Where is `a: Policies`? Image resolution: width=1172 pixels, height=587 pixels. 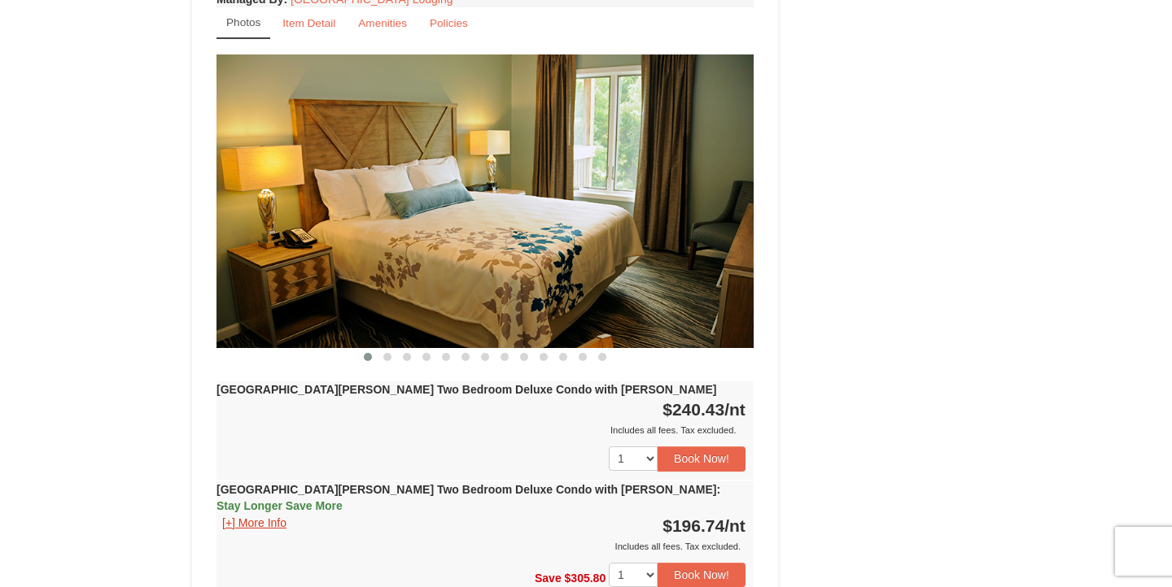
a: Policies is located at coordinates (448, 23).